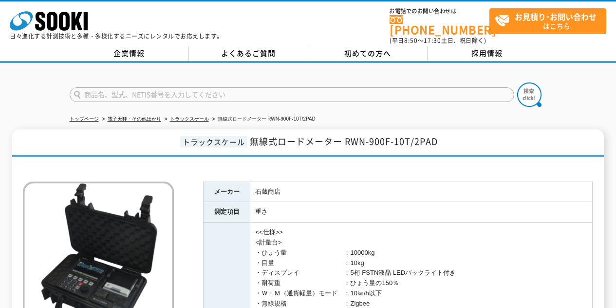 The width and height of the screenshot is (616, 308). What do you see at coordinates (556, 17) in the screenshot?
I see `strong: お見積り･お問い合わせ` at bounding box center [556, 17].